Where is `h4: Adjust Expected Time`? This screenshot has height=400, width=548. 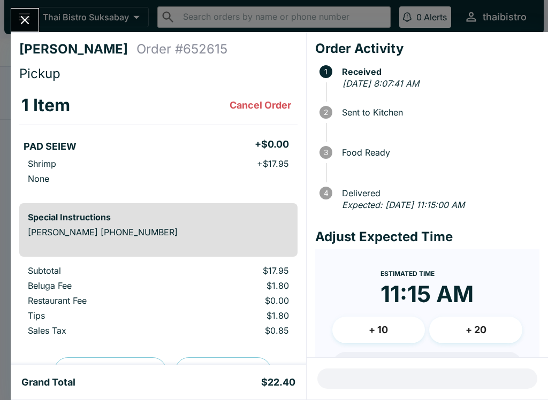 h4: Adjust Expected Time is located at coordinates (427, 237).